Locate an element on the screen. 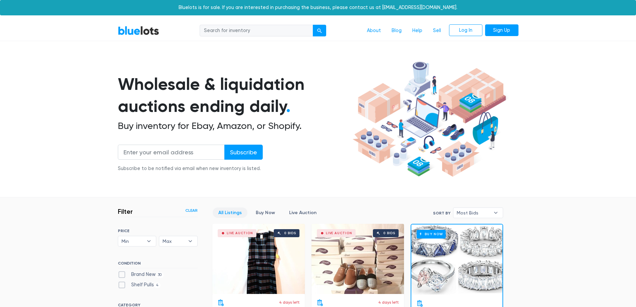 Image resolution: width=636 pixels, height=307 pixels. span: Most Bids is located at coordinates (473, 213).